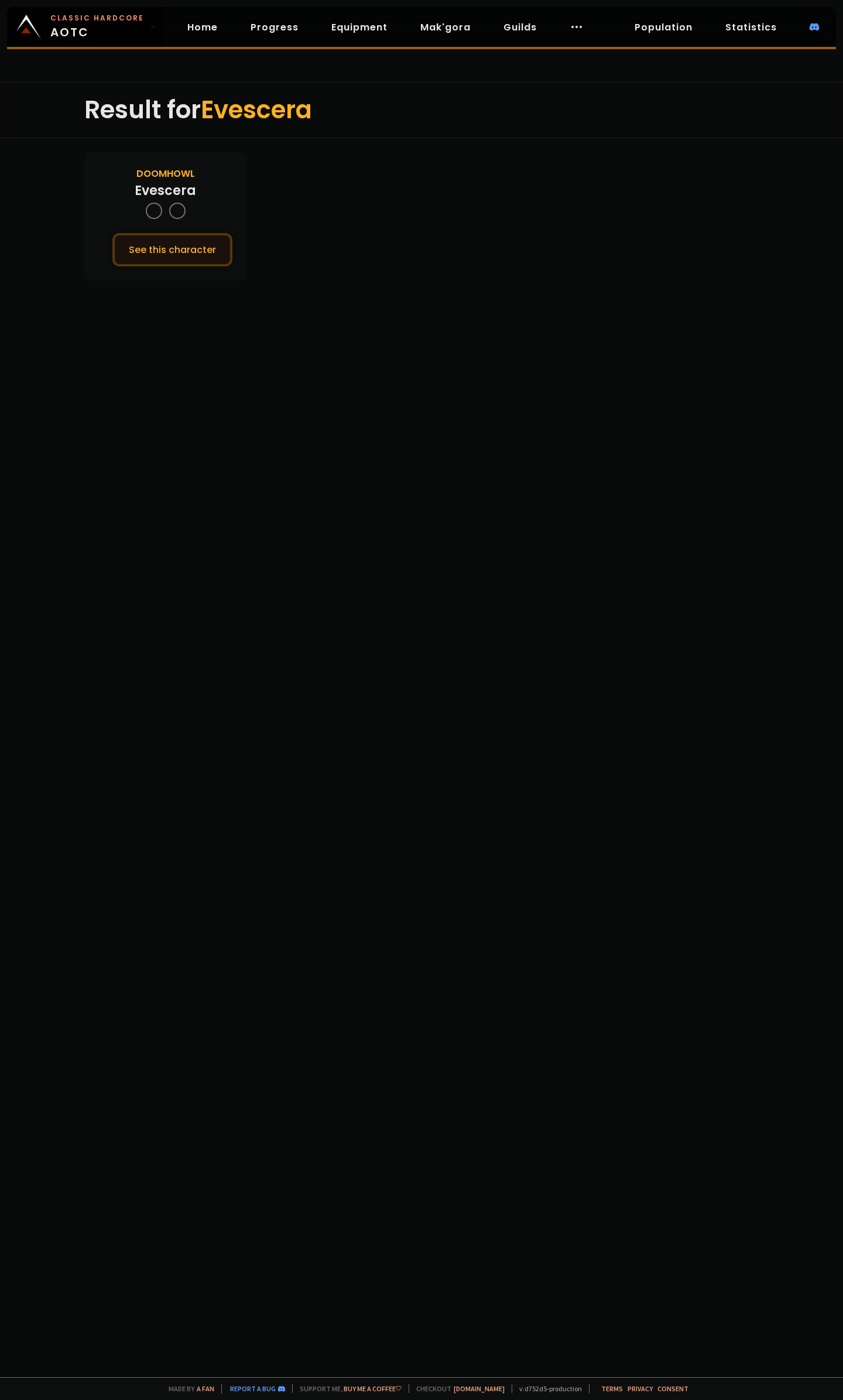  What do you see at coordinates (206, 1388) in the screenshot?
I see `a: a fan` at bounding box center [206, 1388].